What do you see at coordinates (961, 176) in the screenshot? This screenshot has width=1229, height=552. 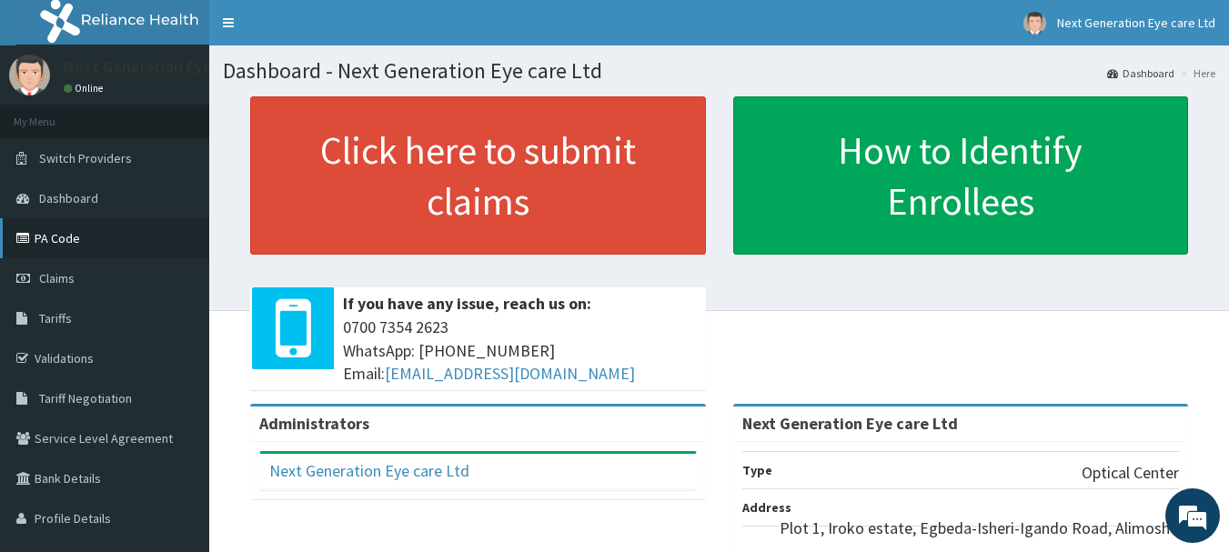 I see `a: How to Identify Enrollees` at bounding box center [961, 176].